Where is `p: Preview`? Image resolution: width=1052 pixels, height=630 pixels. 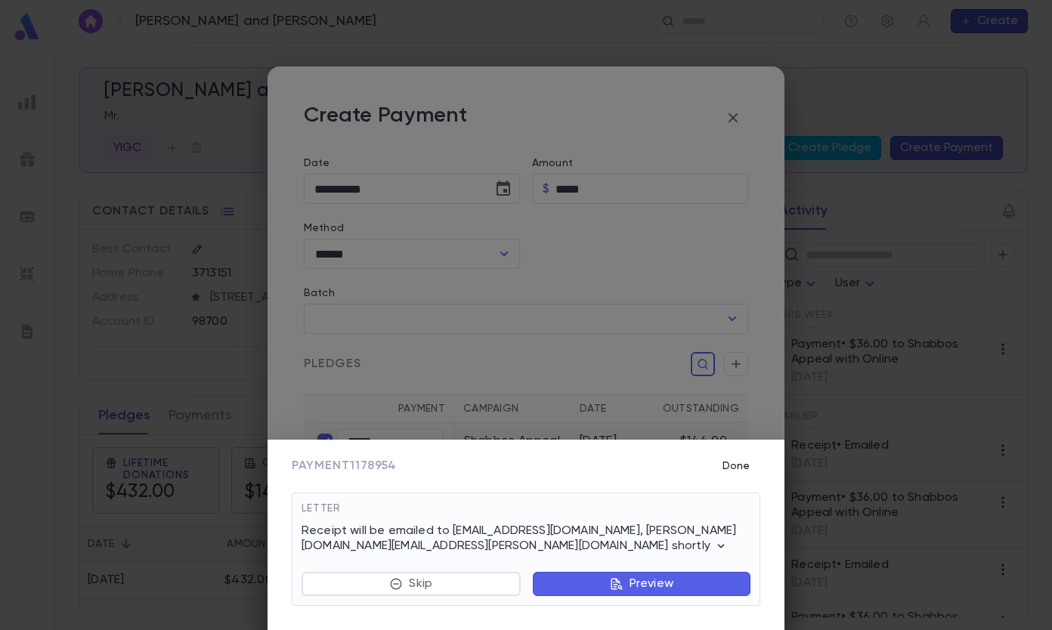 p: Preview is located at coordinates (651, 584).